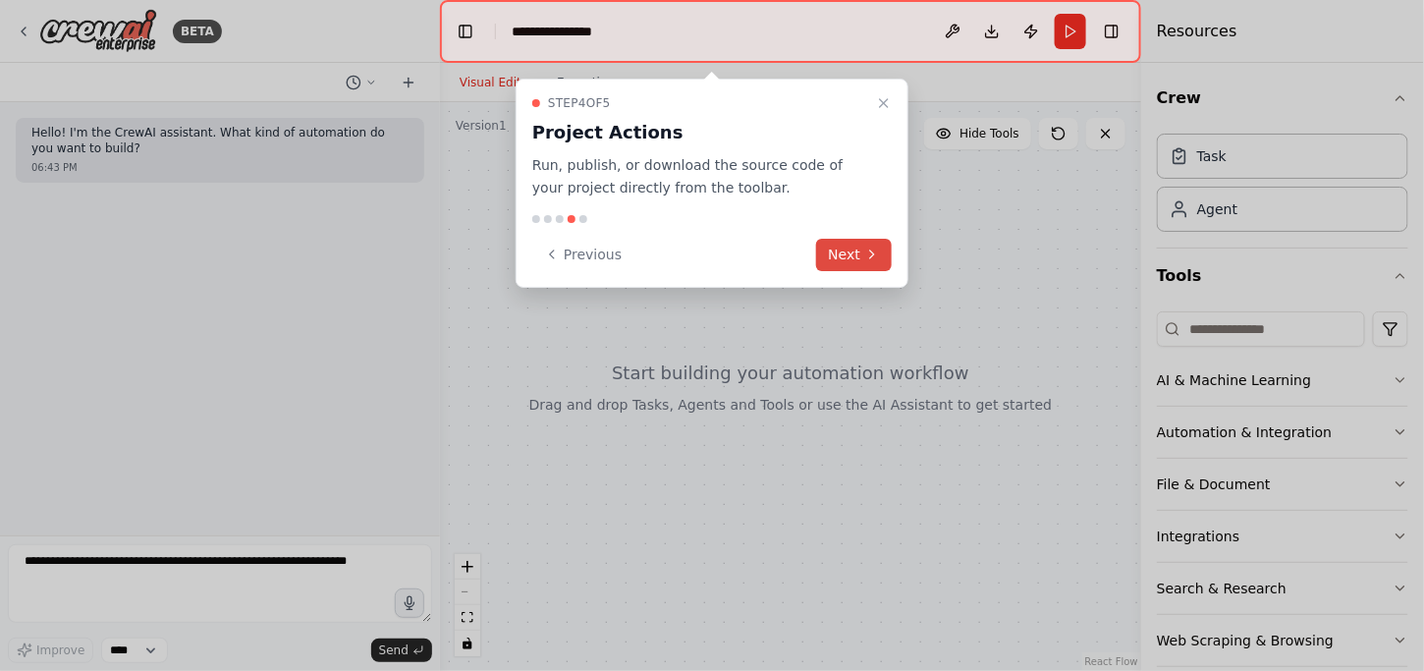  What do you see at coordinates (465, 31) in the screenshot?
I see `button: Hide left sidebar` at bounding box center [465, 31].